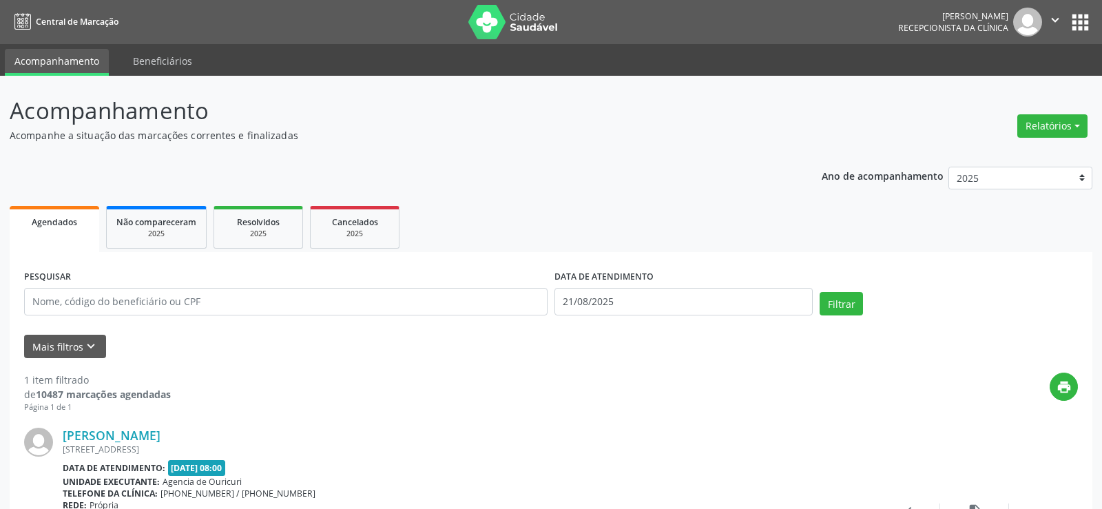 Image resolution: width=1102 pixels, height=509 pixels. Describe the element at coordinates (1063, 386) in the screenshot. I see `button: print` at that location.